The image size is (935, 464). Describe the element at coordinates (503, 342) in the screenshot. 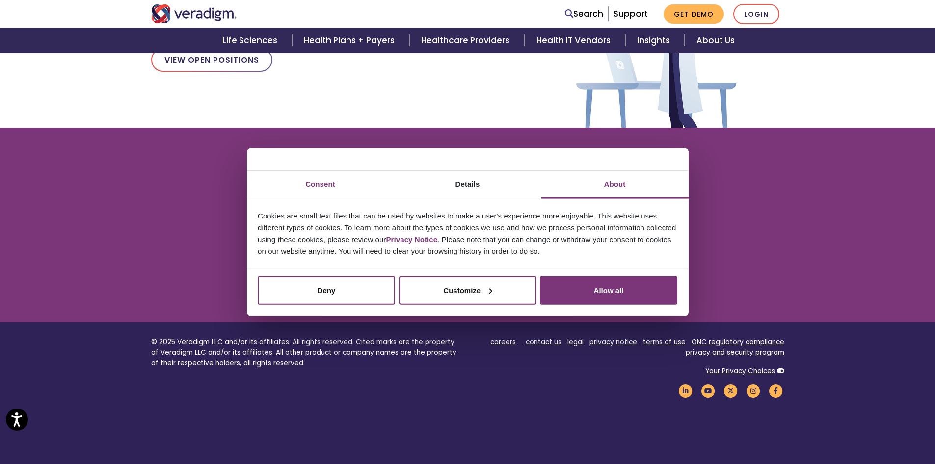

I see `a: careers` at that location.